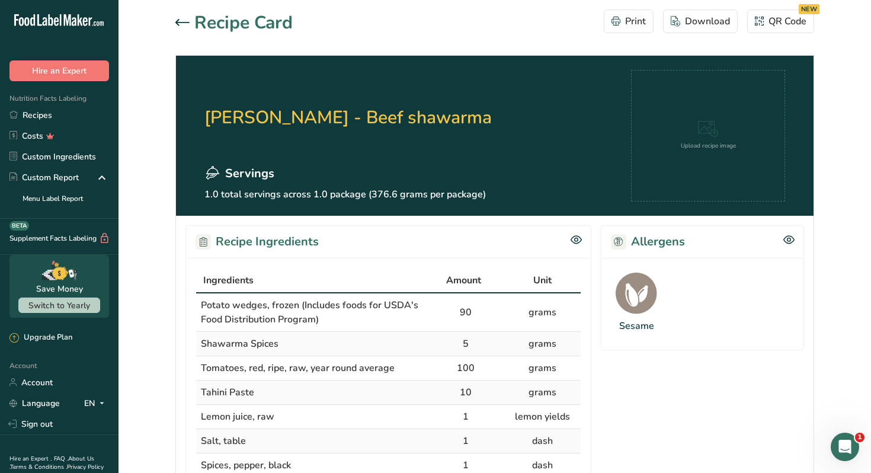 The image size is (871, 473). Describe the element at coordinates (30, 458) in the screenshot. I see `a: Hire an Expert .` at that location.